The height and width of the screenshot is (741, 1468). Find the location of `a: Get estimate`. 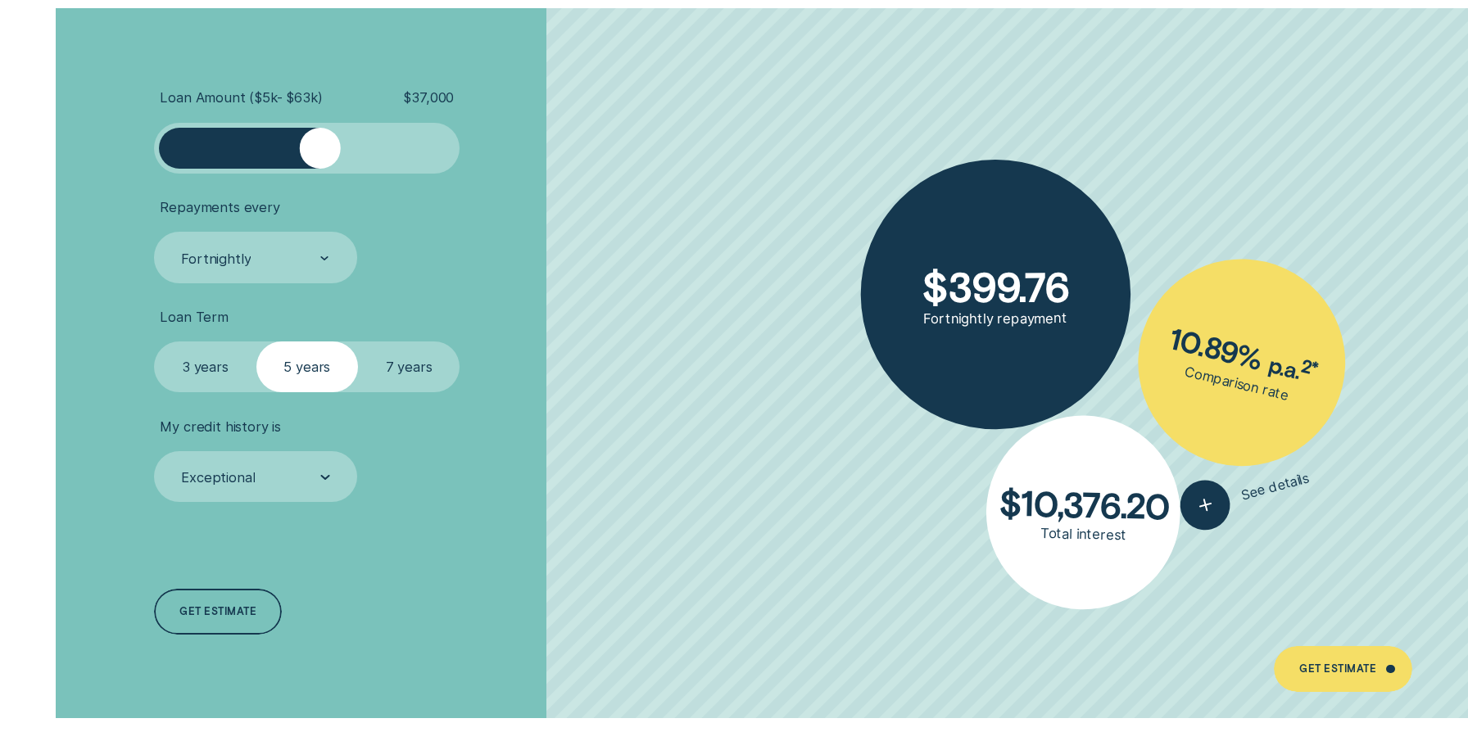

a: Get estimate is located at coordinates (218, 612).